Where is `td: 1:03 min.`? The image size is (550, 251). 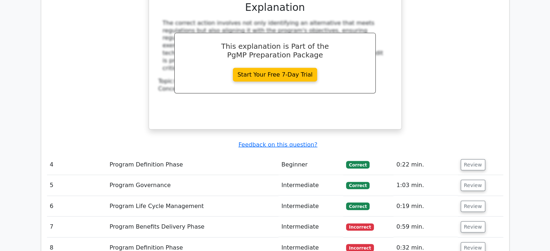 td: 1:03 min. is located at coordinates (425, 185).